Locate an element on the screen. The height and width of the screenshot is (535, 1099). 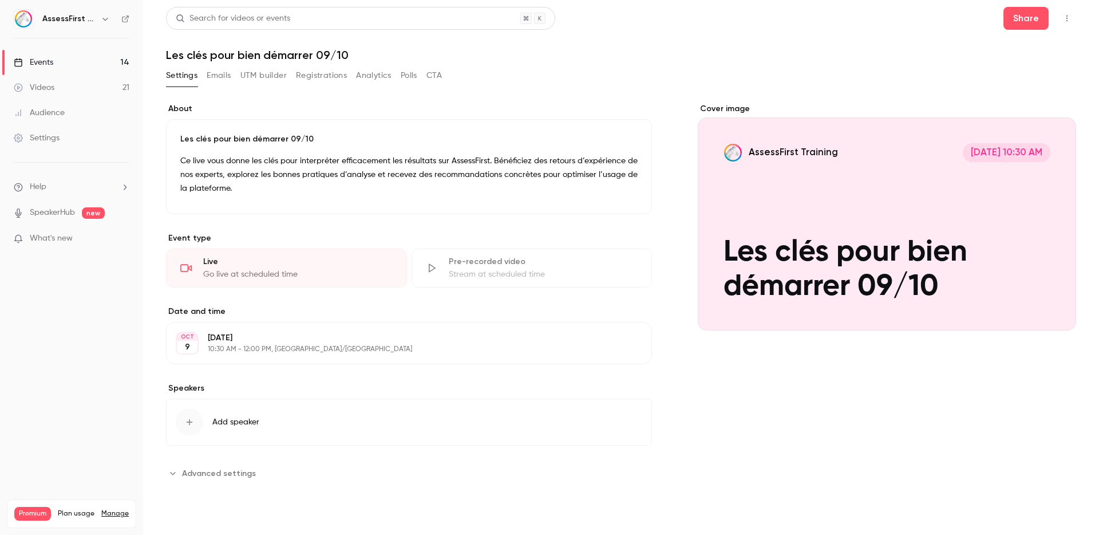
button: CTA is located at coordinates (434, 76).